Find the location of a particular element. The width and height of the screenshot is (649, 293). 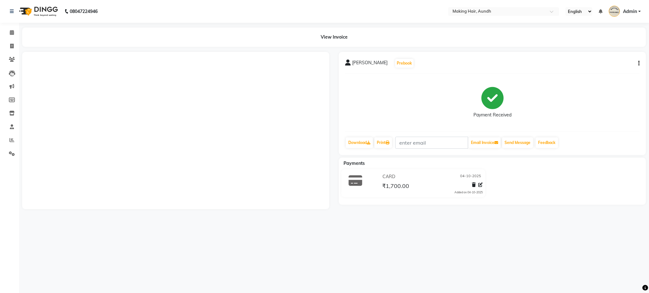

div: View Invoice is located at coordinates (334, 37).